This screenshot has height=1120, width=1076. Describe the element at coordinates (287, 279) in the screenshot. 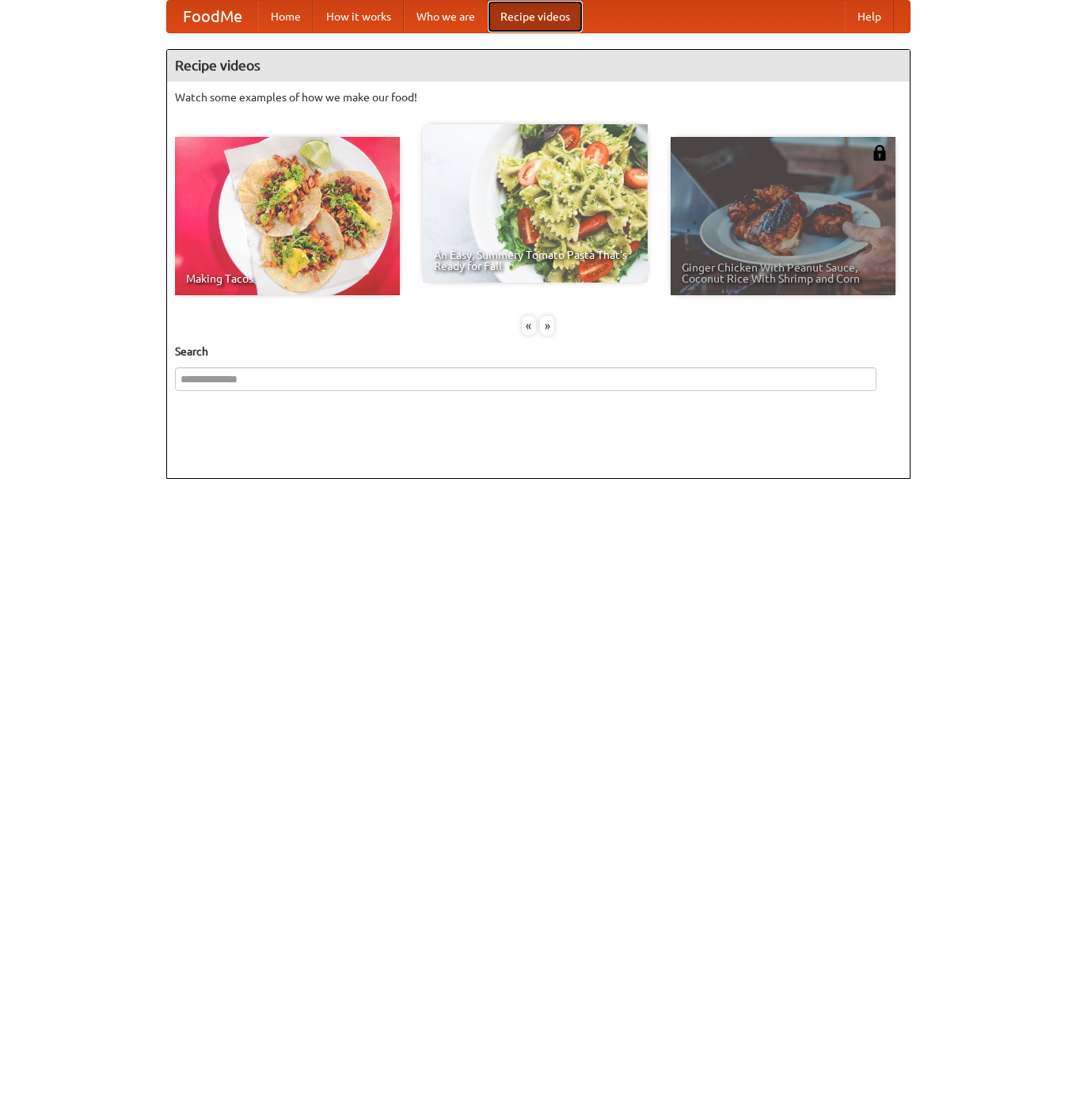

I see `span: Making Tacos` at that location.